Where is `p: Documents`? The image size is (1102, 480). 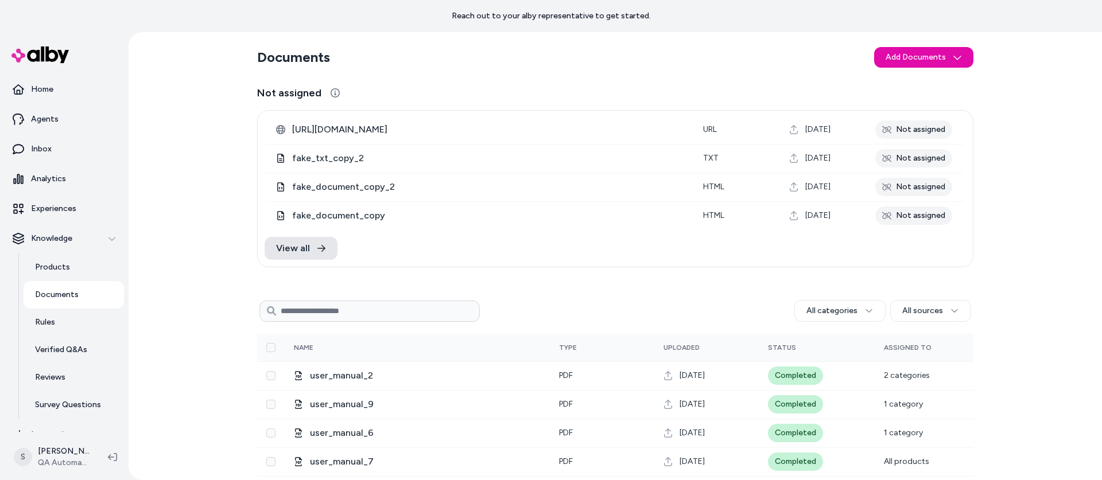 p: Documents is located at coordinates (57, 295).